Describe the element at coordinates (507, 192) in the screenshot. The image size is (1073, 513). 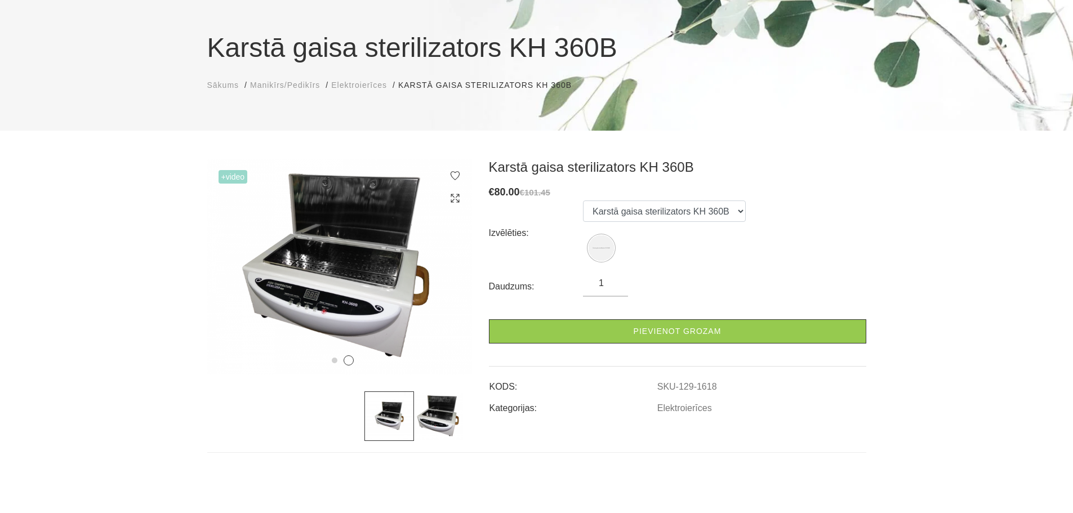
I see `span: 80.00` at that location.